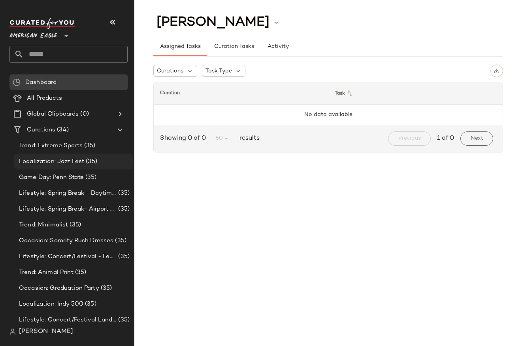 The image size is (522, 346). Describe the element at coordinates (180, 47) in the screenshot. I see `span: Assigned Tasks` at that location.